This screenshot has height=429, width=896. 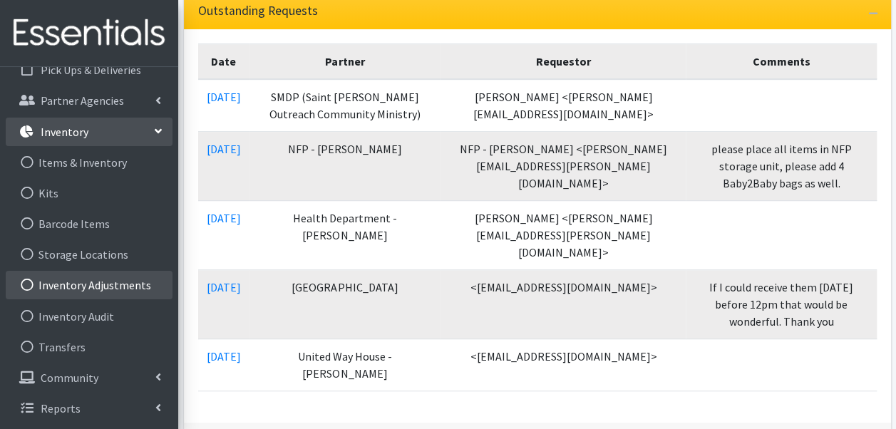 I want to click on th: Requestor, so click(x=563, y=62).